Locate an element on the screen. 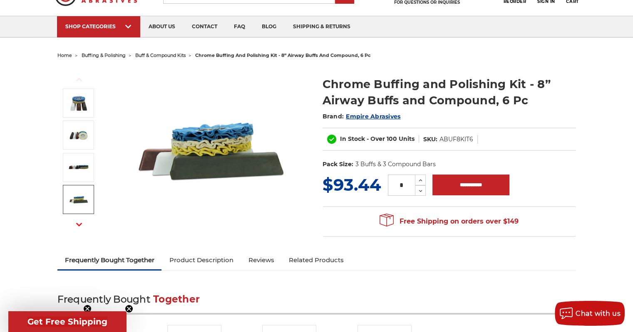  div: Get Free ShippingClose teaser is located at coordinates (67, 322).